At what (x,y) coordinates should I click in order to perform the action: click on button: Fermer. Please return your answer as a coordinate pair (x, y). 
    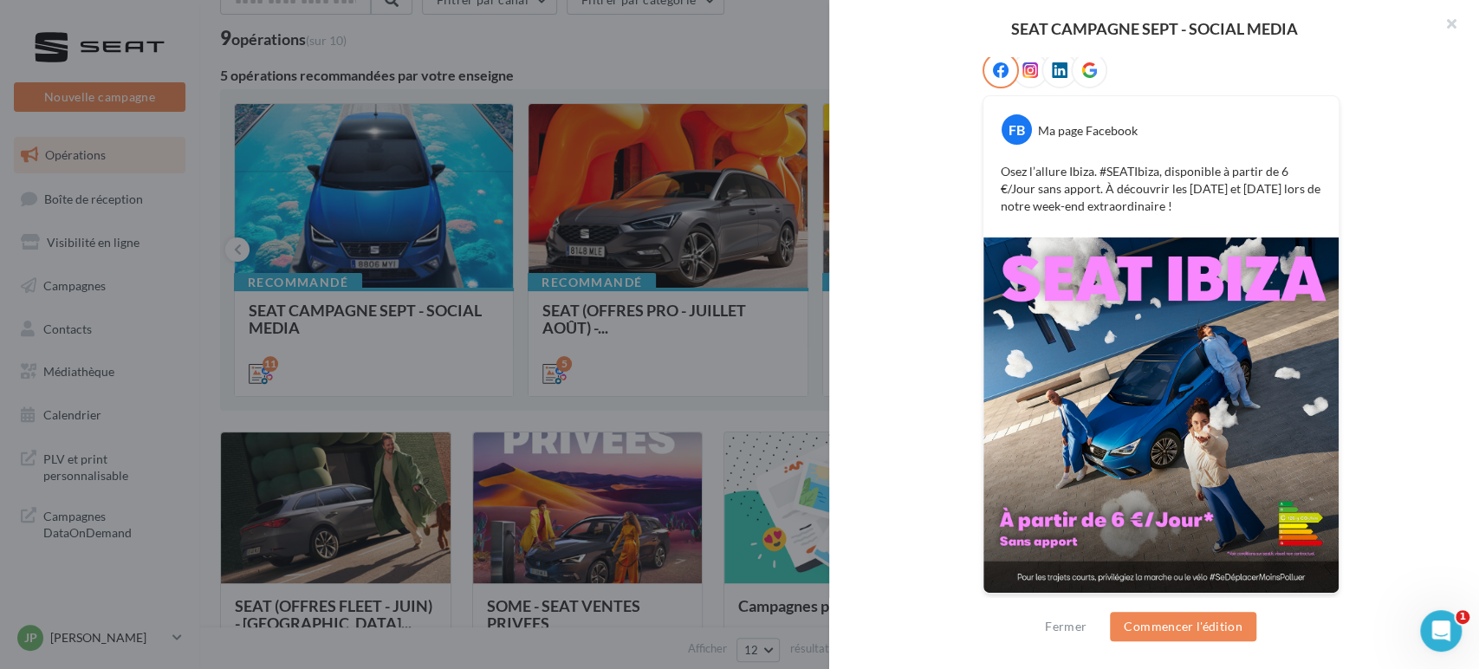
    Looking at the image, I should click on (1065, 626).